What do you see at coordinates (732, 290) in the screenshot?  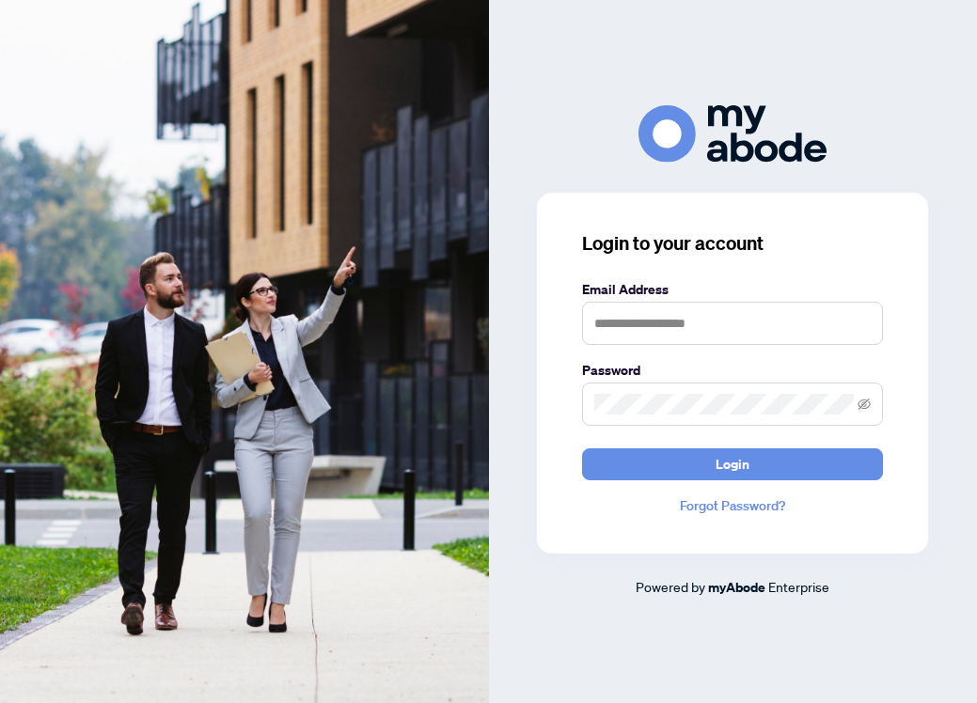 I see `label: Email Address` at bounding box center [732, 290].